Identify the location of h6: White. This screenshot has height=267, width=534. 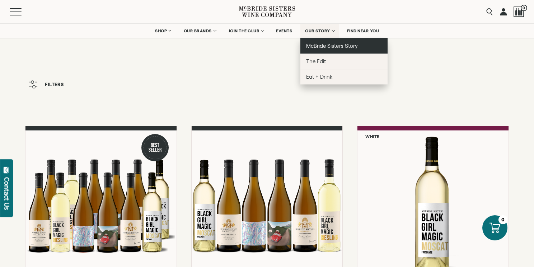
(372, 136).